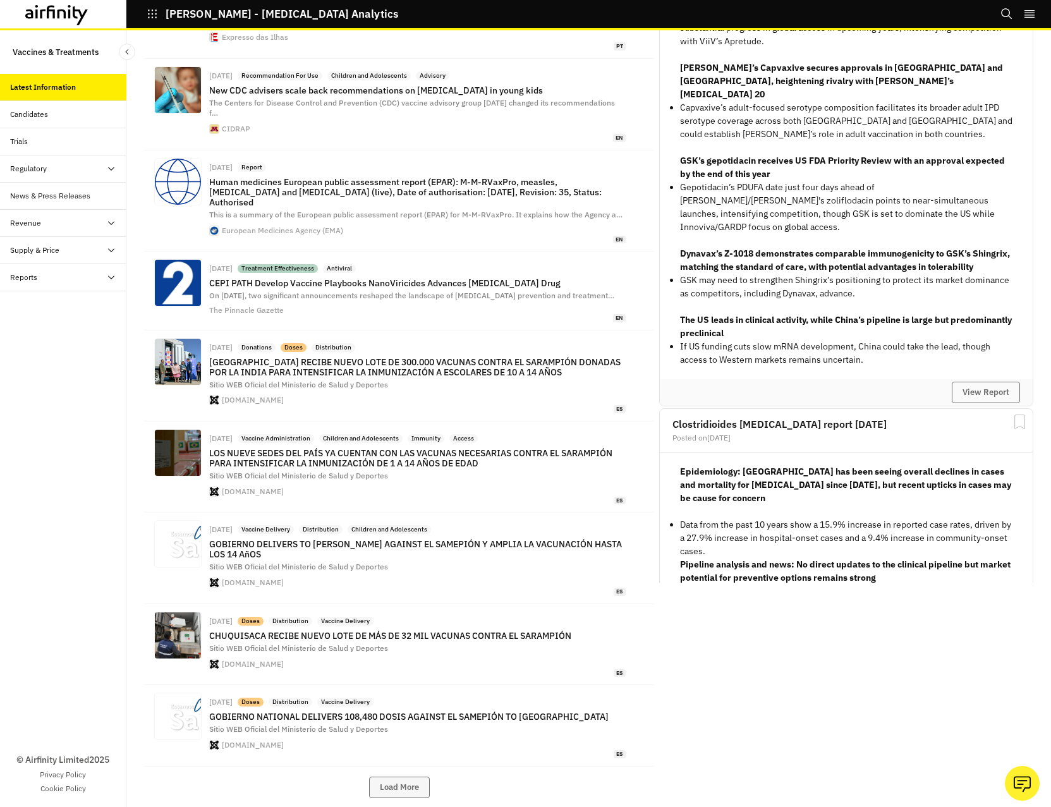  What do you see at coordinates (178, 635) in the screenshot?
I see `img: Entrega%20vacunas%20Chuquisaca%20720.jpg` at bounding box center [178, 635].